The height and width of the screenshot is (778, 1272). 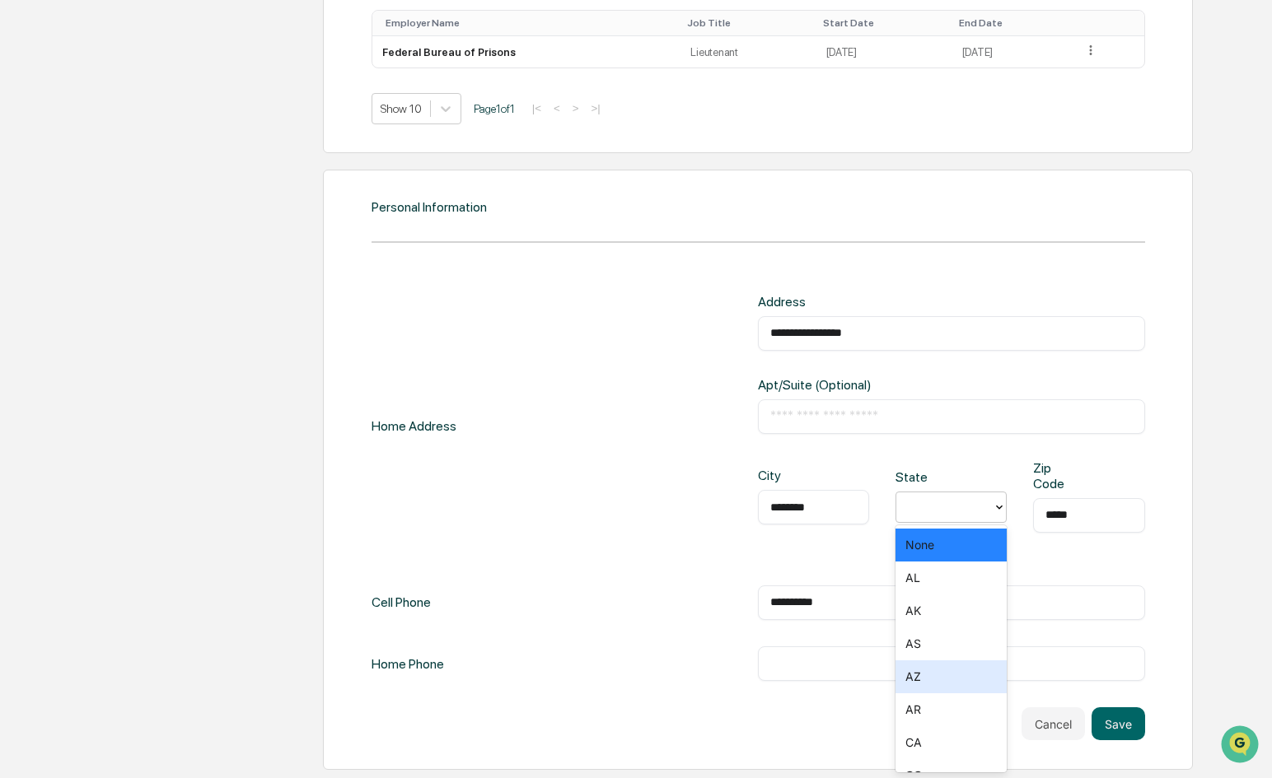 What do you see at coordinates (950, 743) in the screenshot?
I see `div: CA` at bounding box center [950, 743].